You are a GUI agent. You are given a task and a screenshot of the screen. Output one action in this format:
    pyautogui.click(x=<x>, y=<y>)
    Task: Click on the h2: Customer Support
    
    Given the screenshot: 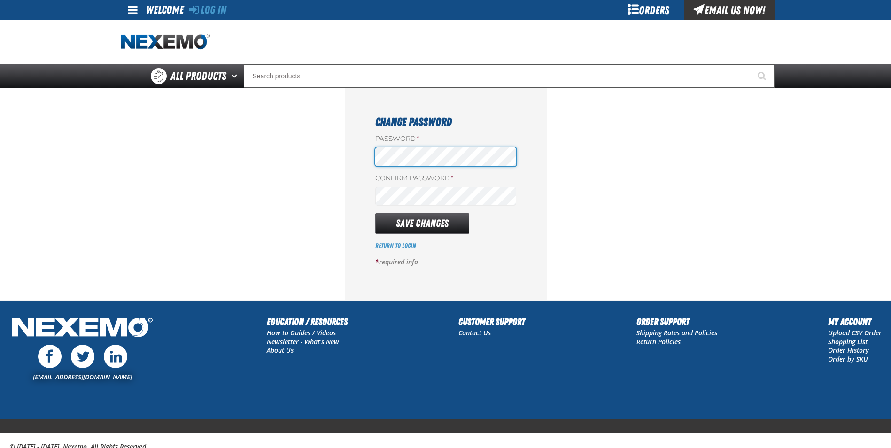 What is the action you would take?
    pyautogui.click(x=492, y=322)
    